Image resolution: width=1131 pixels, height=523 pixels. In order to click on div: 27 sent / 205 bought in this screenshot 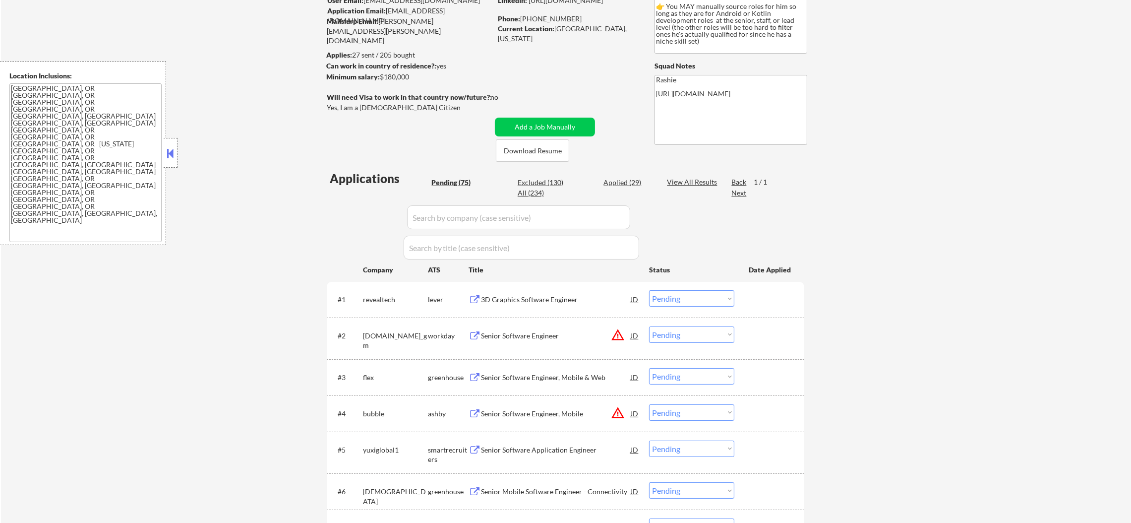, I will do `click(409, 55)`.